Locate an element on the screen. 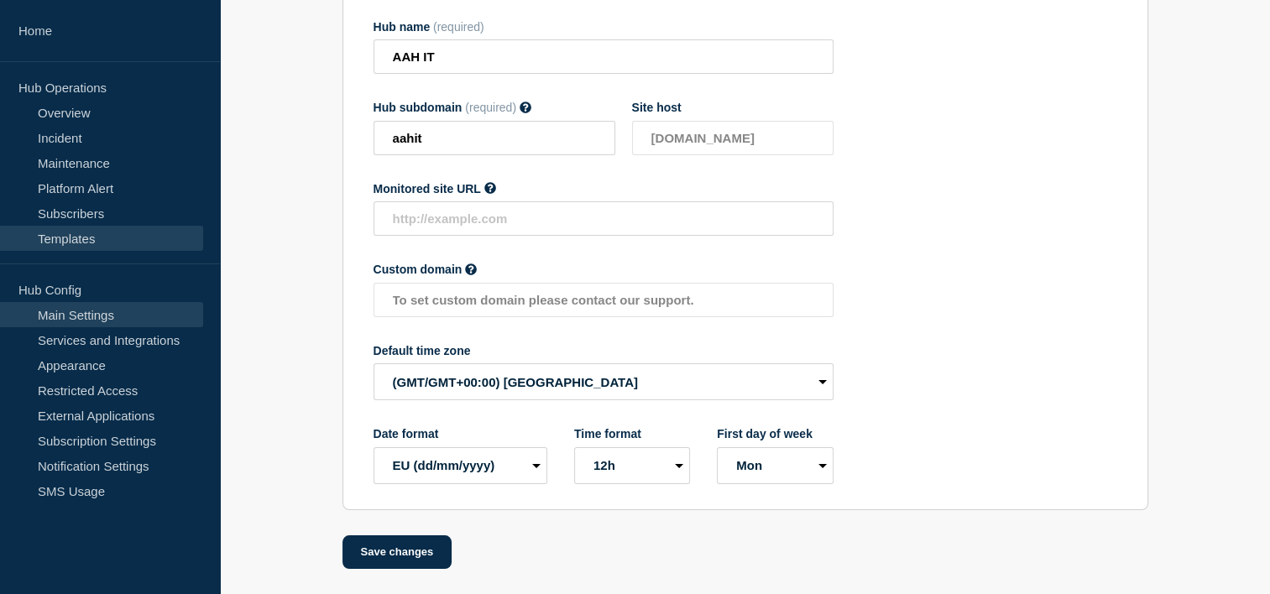  div: Default time zone is located at coordinates (604, 351).